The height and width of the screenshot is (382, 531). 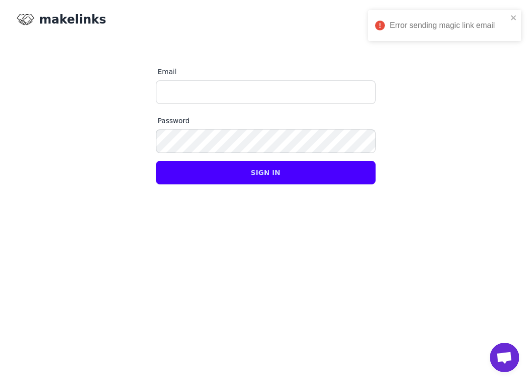 I want to click on img: makelinks, so click(x=25, y=20).